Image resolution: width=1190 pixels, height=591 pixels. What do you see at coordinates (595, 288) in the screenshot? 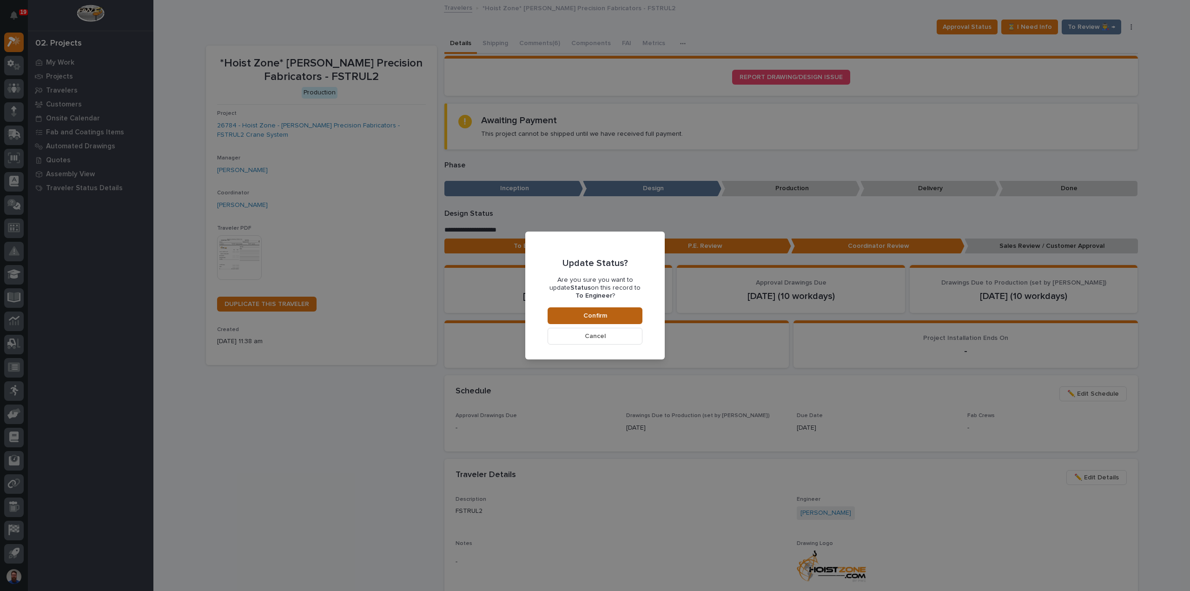
I see `p: Are you sure you want to update on this record to ?` at bounding box center [595, 288].